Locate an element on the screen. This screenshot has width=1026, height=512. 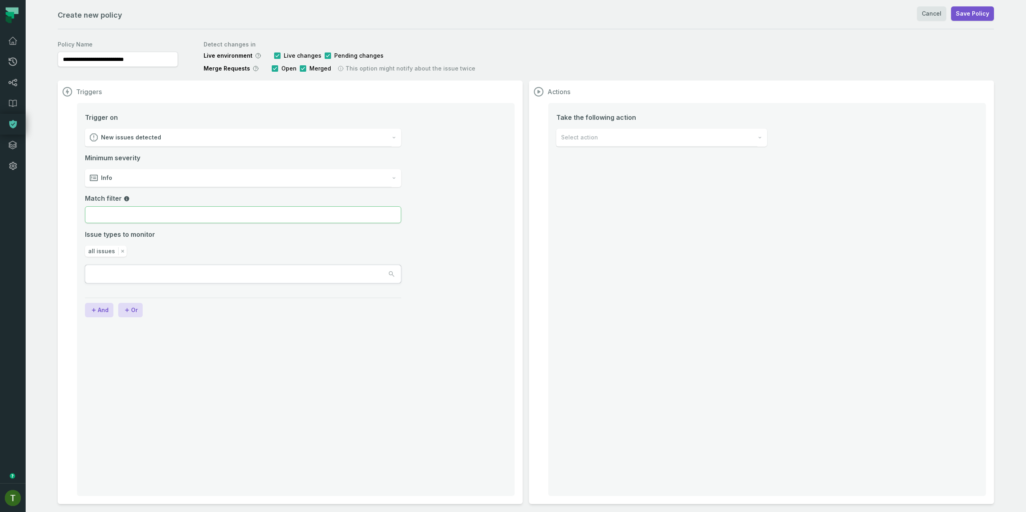
span: Merged is located at coordinates (320, 69).